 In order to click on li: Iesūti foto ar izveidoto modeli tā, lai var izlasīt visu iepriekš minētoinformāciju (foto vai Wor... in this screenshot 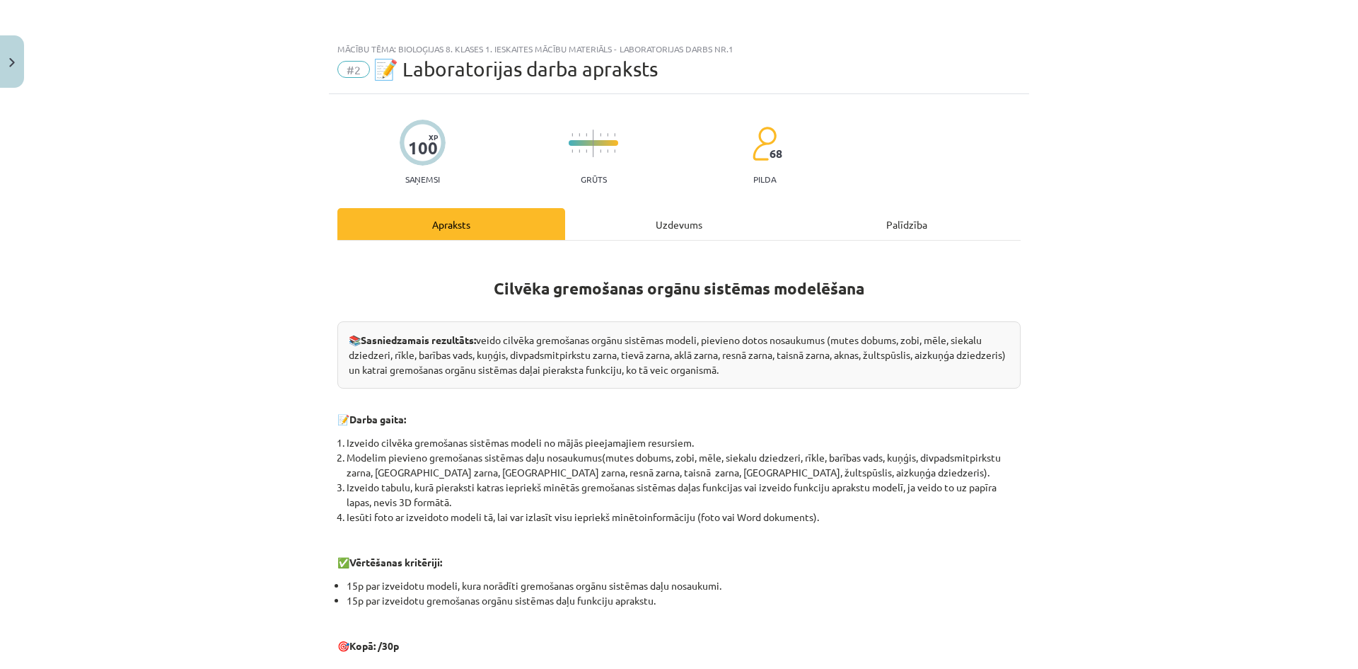, I will do `click(683, 516)`.